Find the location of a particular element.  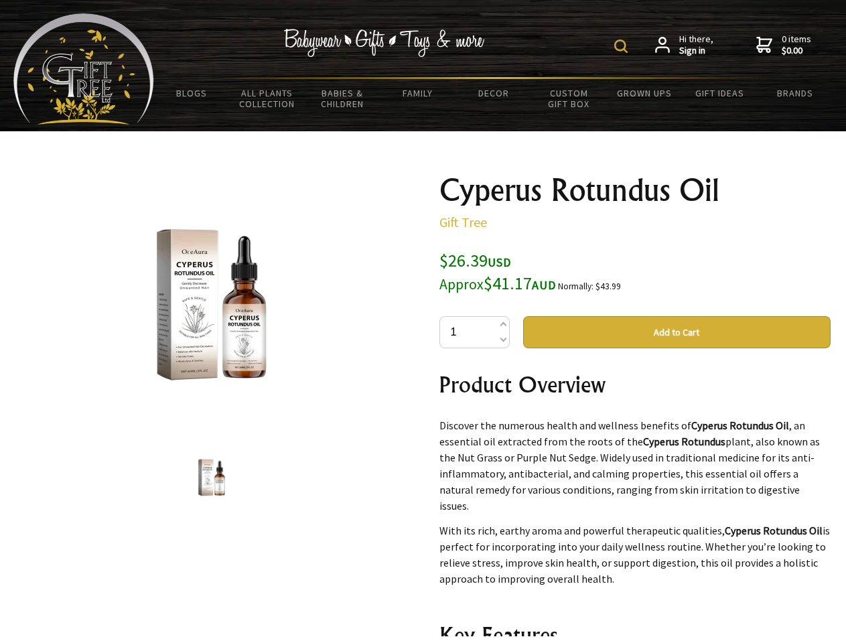

button: Add to Cart is located at coordinates (677, 332).